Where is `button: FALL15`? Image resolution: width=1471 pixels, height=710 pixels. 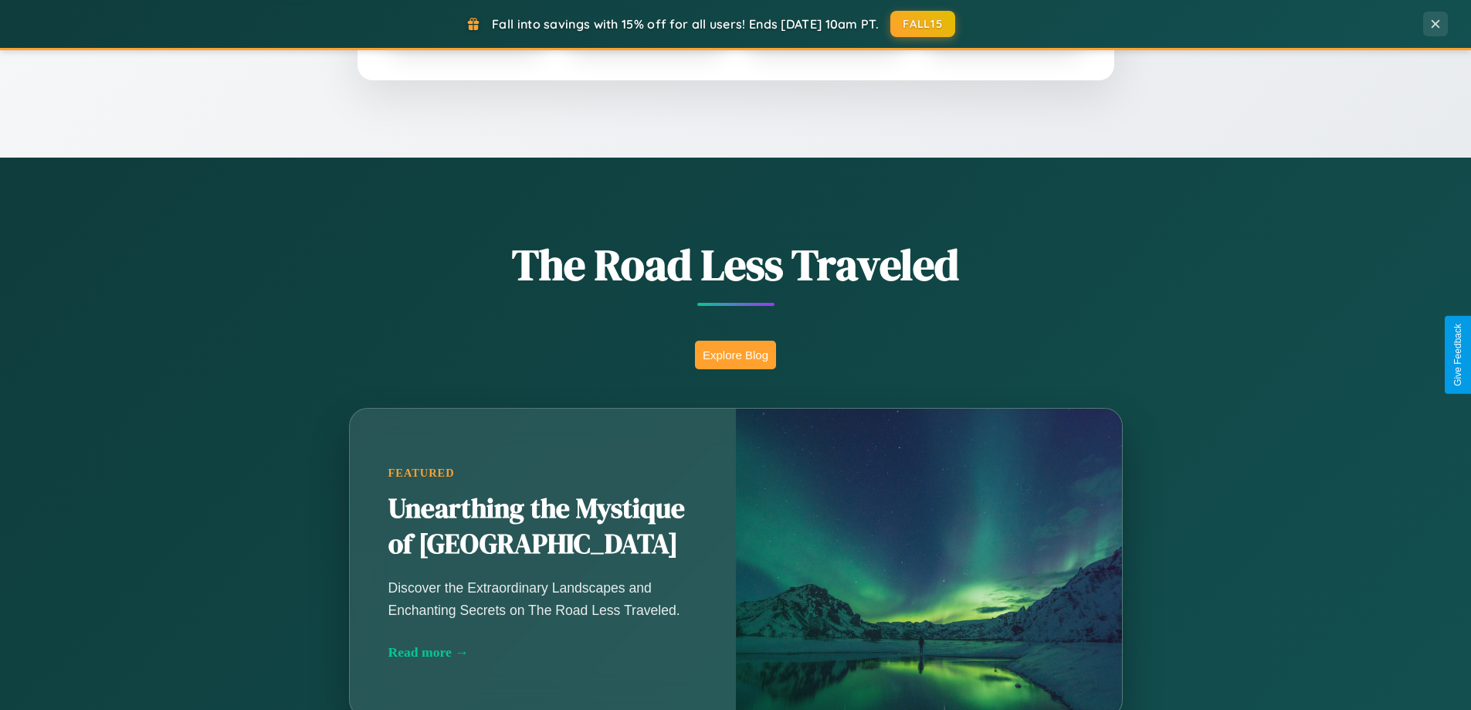 button: FALL15 is located at coordinates (923, 24).